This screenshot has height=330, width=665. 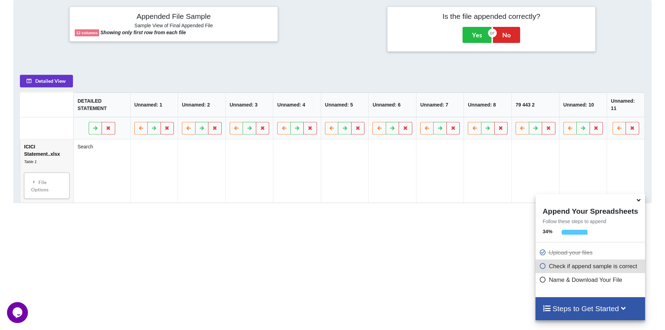 What do you see at coordinates (583, 105) in the screenshot?
I see `th: Unnamed: 10` at bounding box center [583, 105].